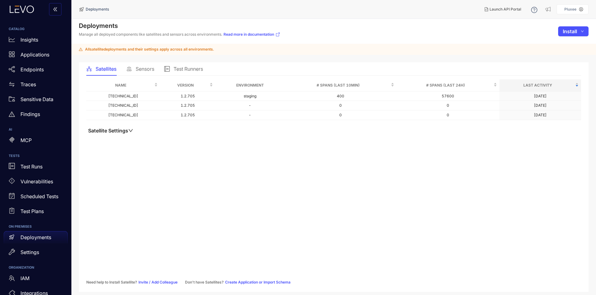  Describe the element at coordinates (31, 167) in the screenshot. I see `p: Test Runs` at that location.